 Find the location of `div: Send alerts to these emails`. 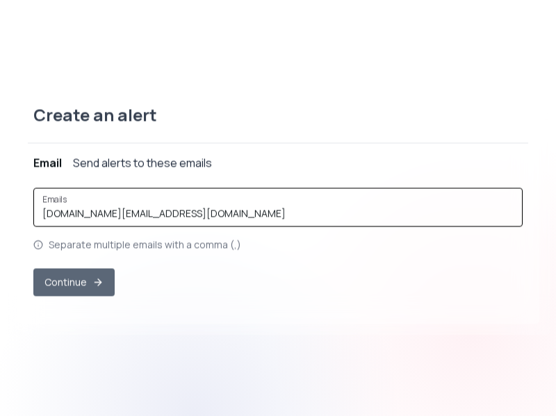

div: Send alerts to these emails is located at coordinates (142, 162).